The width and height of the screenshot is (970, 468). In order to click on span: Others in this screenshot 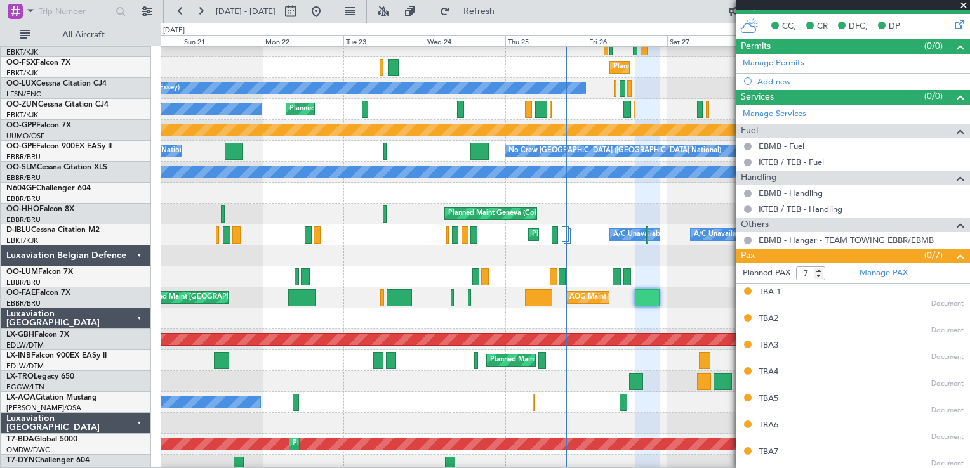, I will do `click(754, 225)`.